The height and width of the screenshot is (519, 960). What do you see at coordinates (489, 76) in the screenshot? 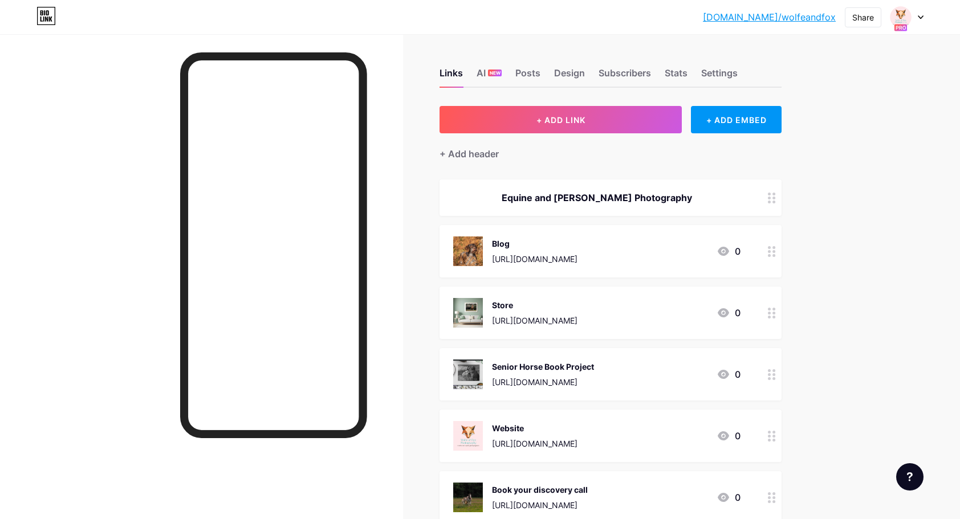
I see `div: AI` at bounding box center [489, 76].